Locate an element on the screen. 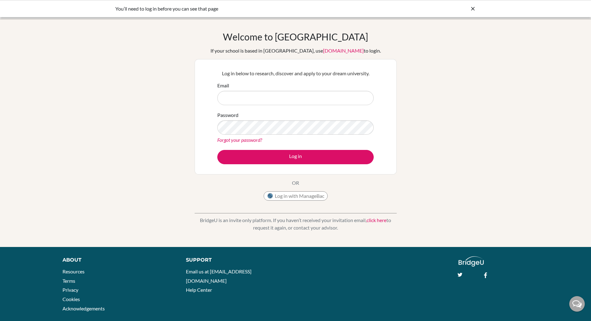 This screenshot has height=321, width=591. label: Password is located at coordinates (228, 115).